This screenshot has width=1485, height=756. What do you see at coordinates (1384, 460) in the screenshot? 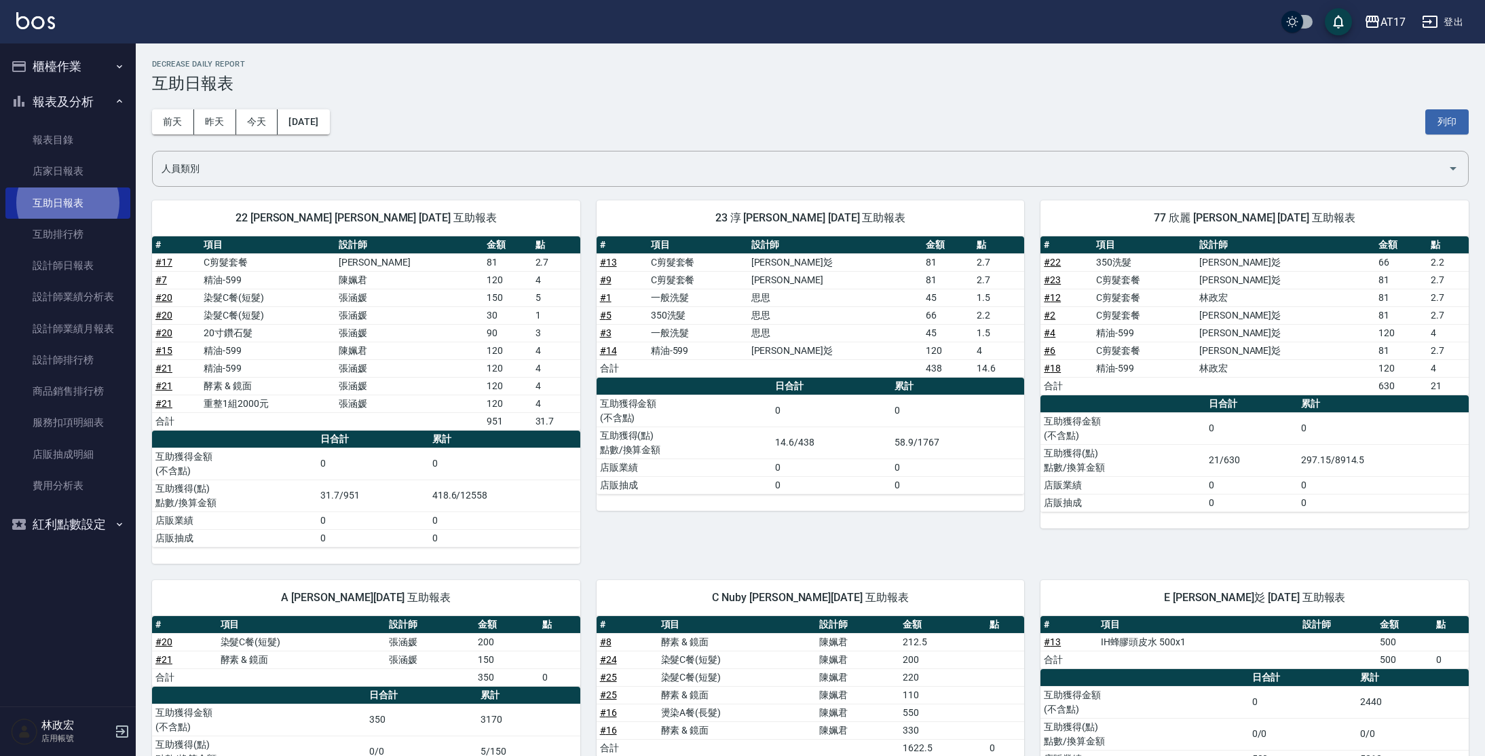
I see `td: 297.15/8914.5` at bounding box center [1384, 460].